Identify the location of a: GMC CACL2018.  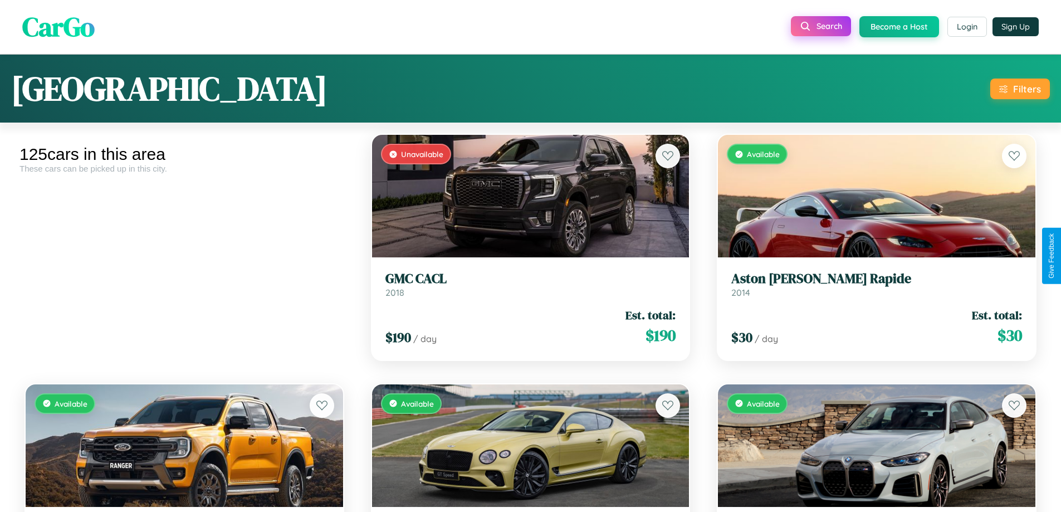
(531, 284).